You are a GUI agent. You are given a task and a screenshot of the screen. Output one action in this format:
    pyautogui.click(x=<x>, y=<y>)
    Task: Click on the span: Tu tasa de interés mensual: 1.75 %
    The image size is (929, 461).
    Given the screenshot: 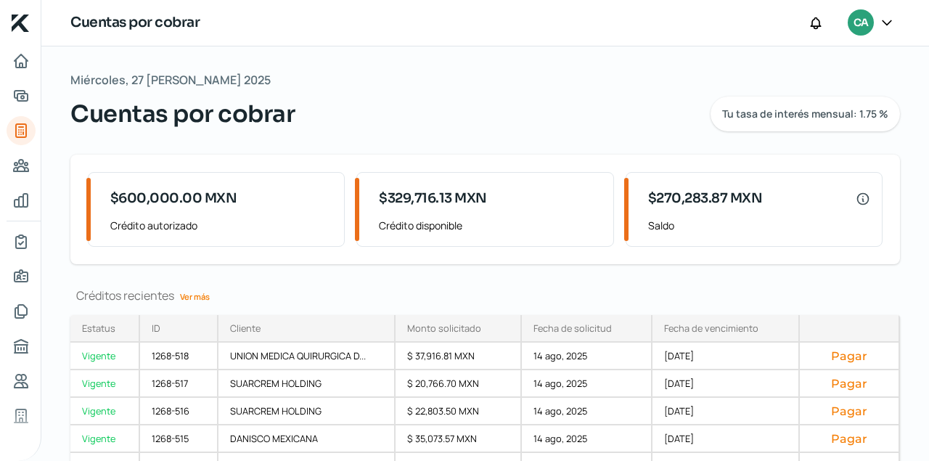 What is the action you would take?
    pyautogui.click(x=805, y=114)
    